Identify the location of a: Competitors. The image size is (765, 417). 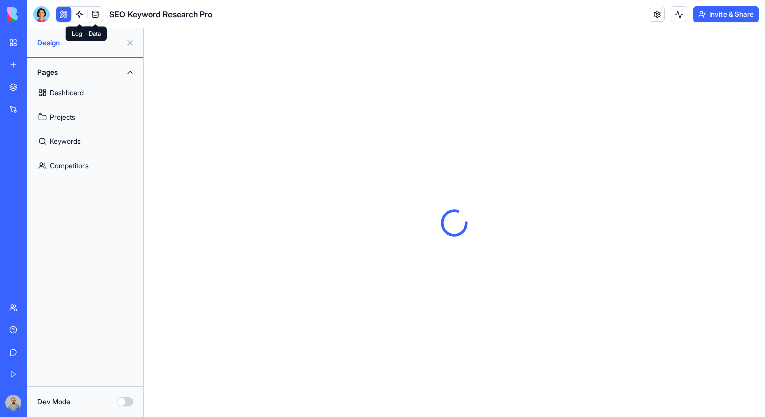
(85, 166).